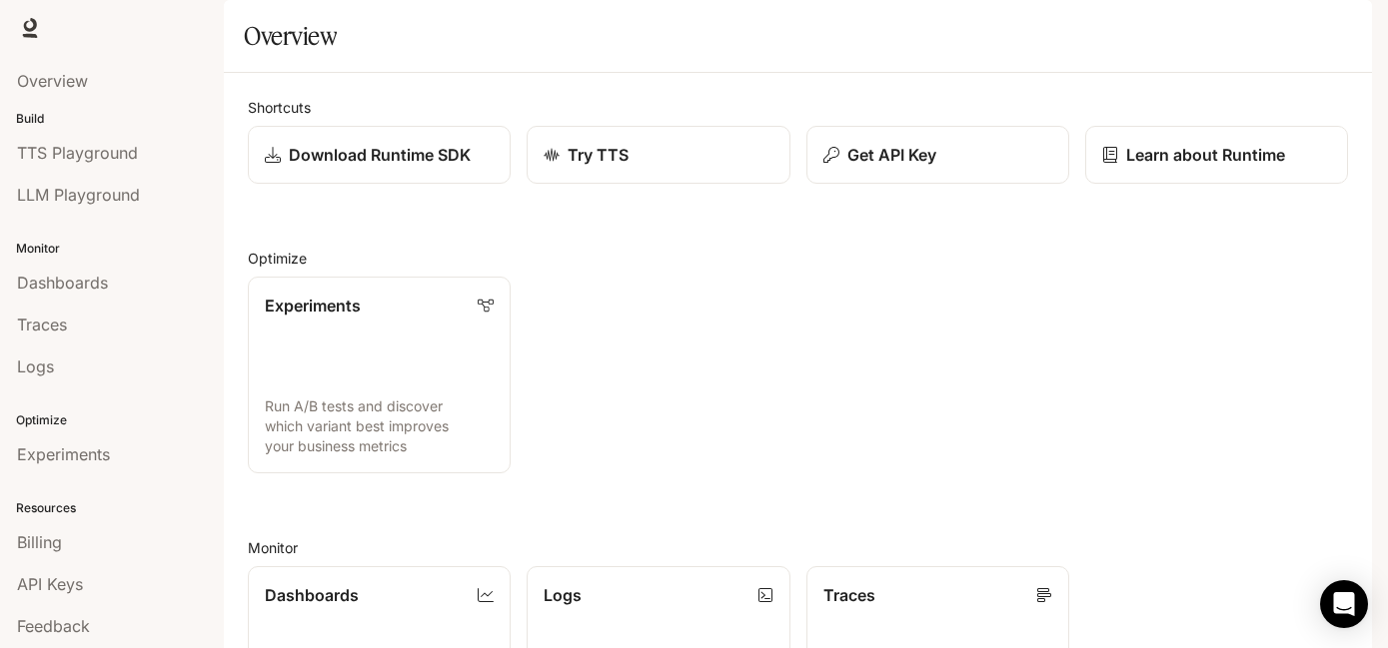 The image size is (1388, 648). I want to click on p: Get API Key, so click(891, 155).